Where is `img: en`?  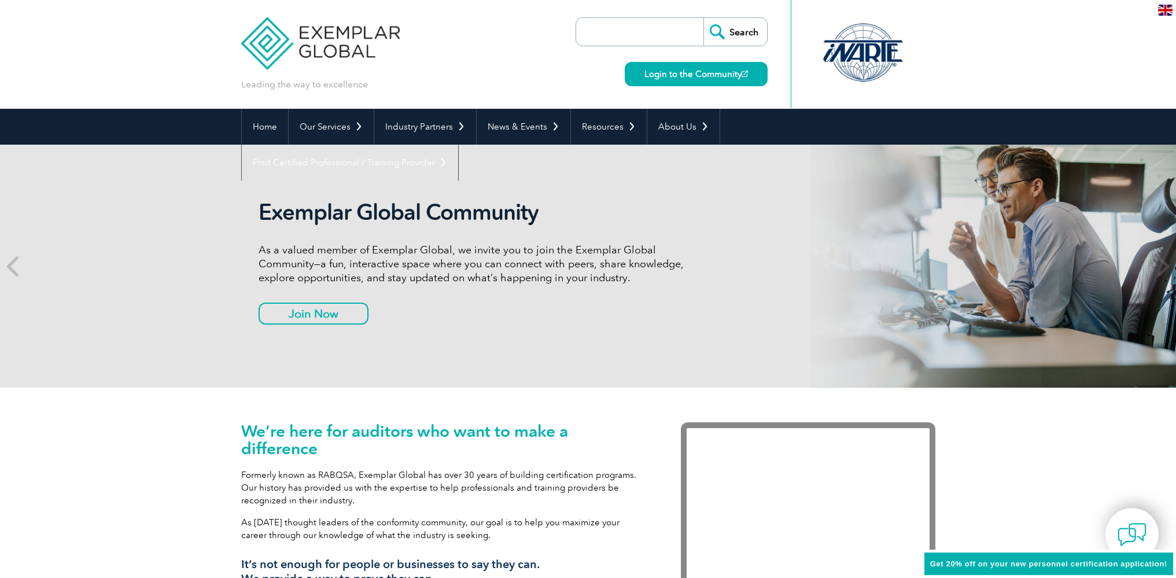 img: en is located at coordinates (1165, 10).